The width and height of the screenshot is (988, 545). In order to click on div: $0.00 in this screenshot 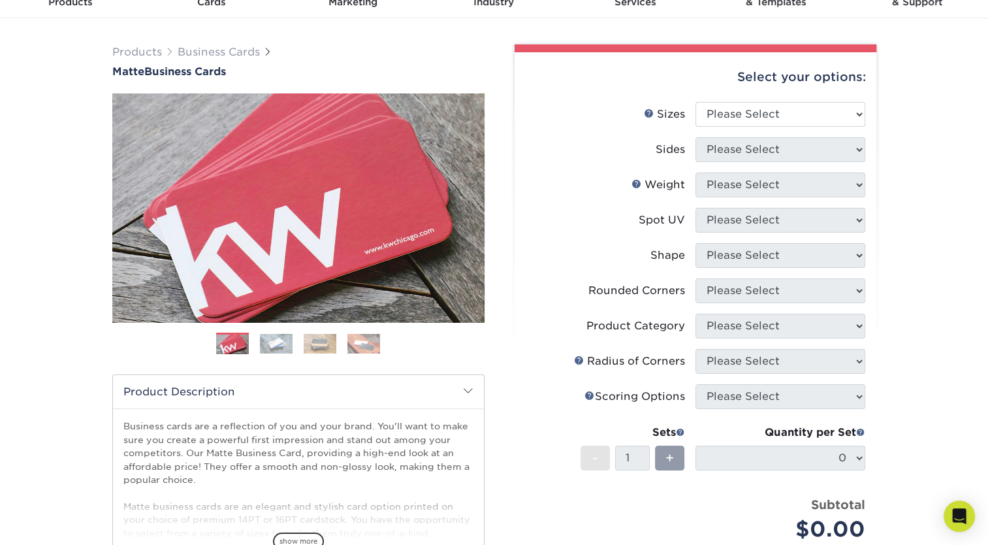, I will do `click(785, 529)`.